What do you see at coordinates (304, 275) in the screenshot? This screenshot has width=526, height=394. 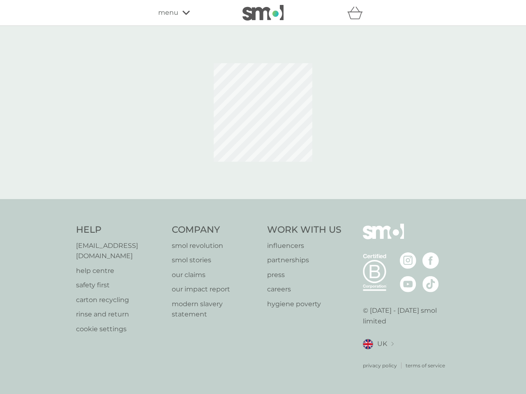 I see `p: press` at bounding box center [304, 275].